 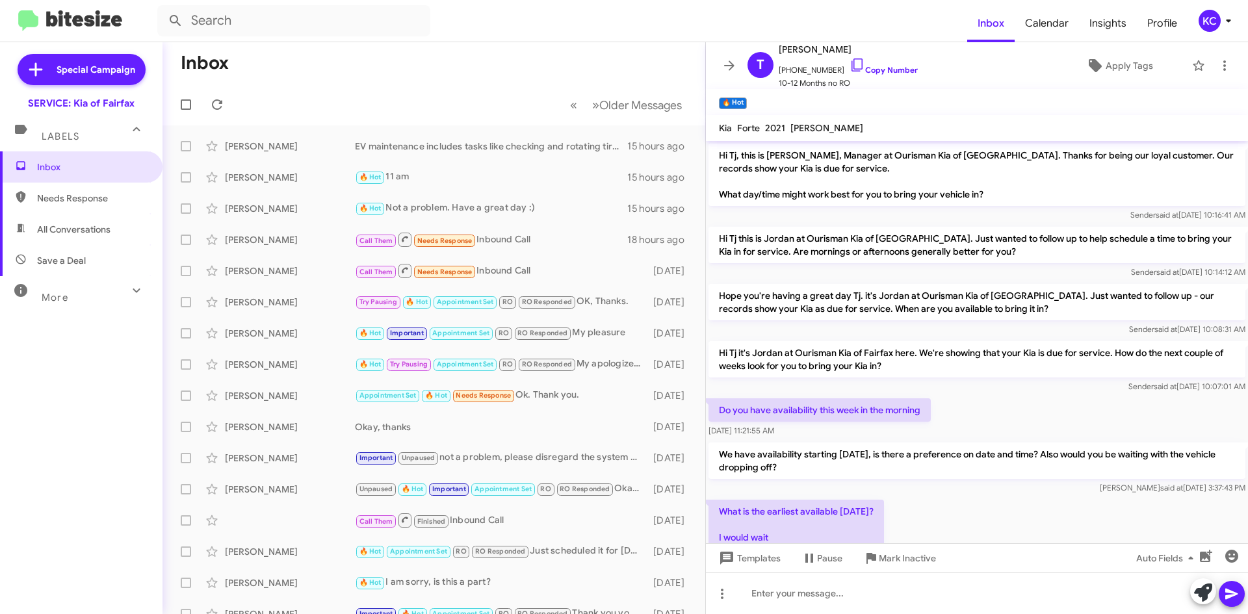 What do you see at coordinates (900, 558) in the screenshot?
I see `button: Mark Inactive` at bounding box center [900, 558].